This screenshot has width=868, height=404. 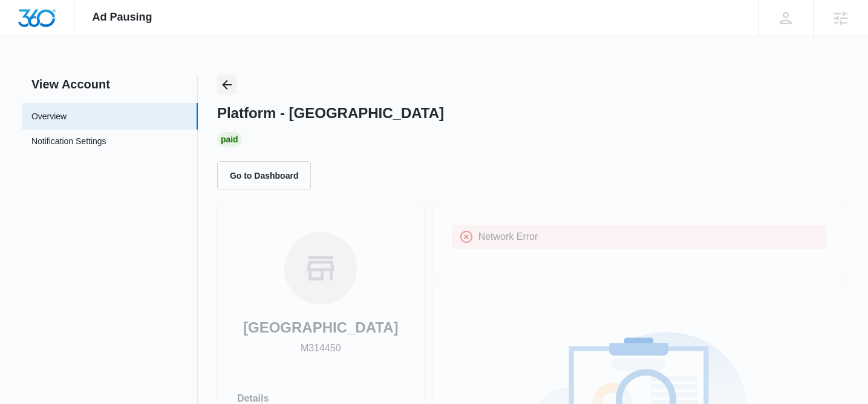 What do you see at coordinates (110, 84) in the screenshot?
I see `h2: View Account` at bounding box center [110, 84].